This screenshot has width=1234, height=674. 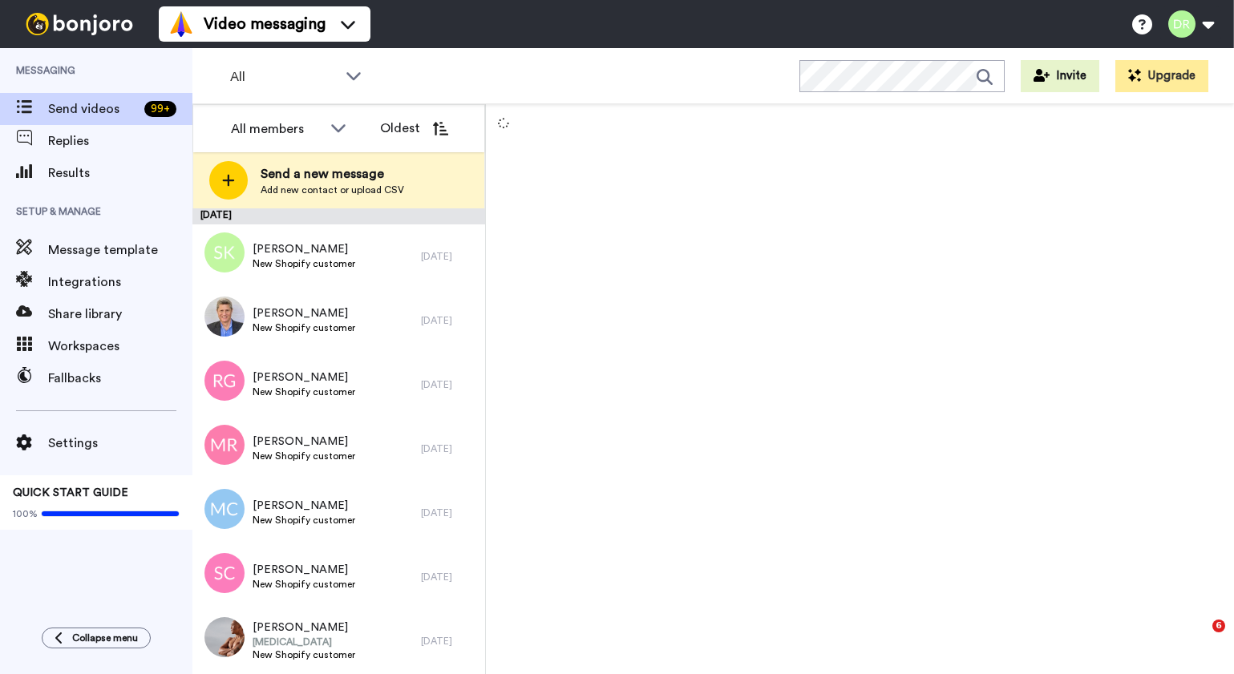 What do you see at coordinates (25, 514) in the screenshot?
I see `span: 100%` at bounding box center [25, 514].